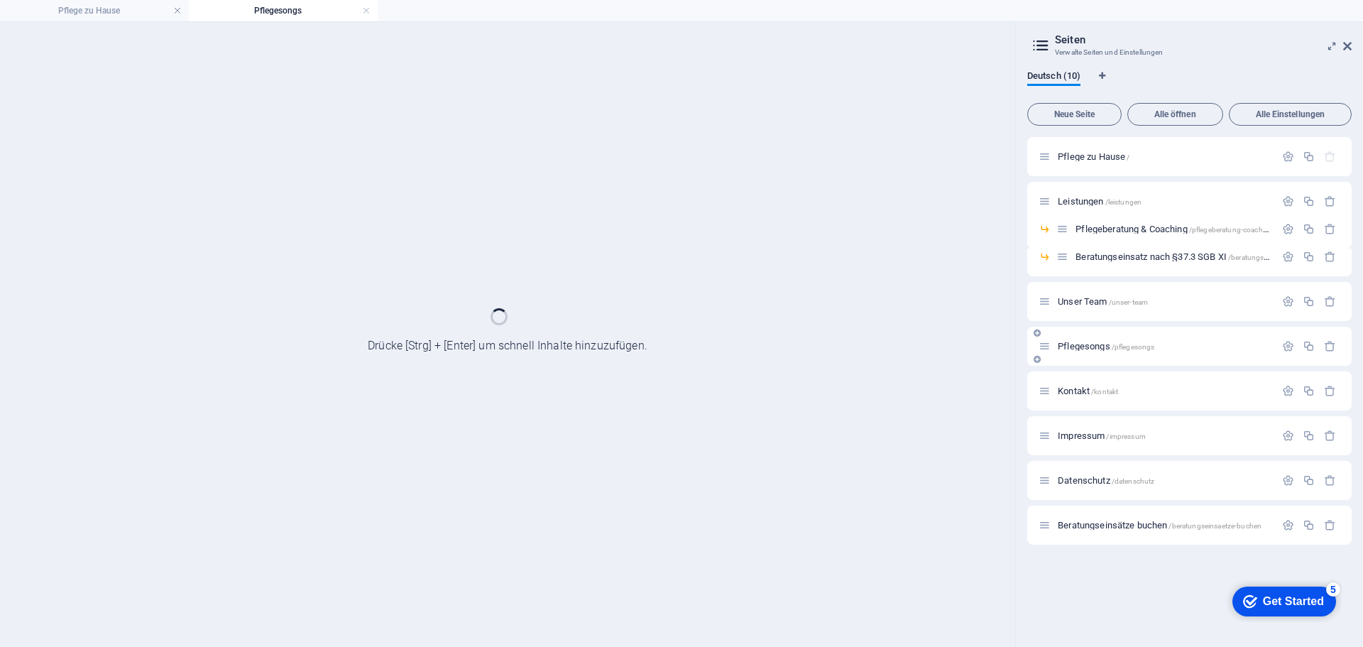 Image resolution: width=1363 pixels, height=647 pixels. Describe the element at coordinates (1128, 302) in the screenshot. I see `span: /unser-team` at that location.